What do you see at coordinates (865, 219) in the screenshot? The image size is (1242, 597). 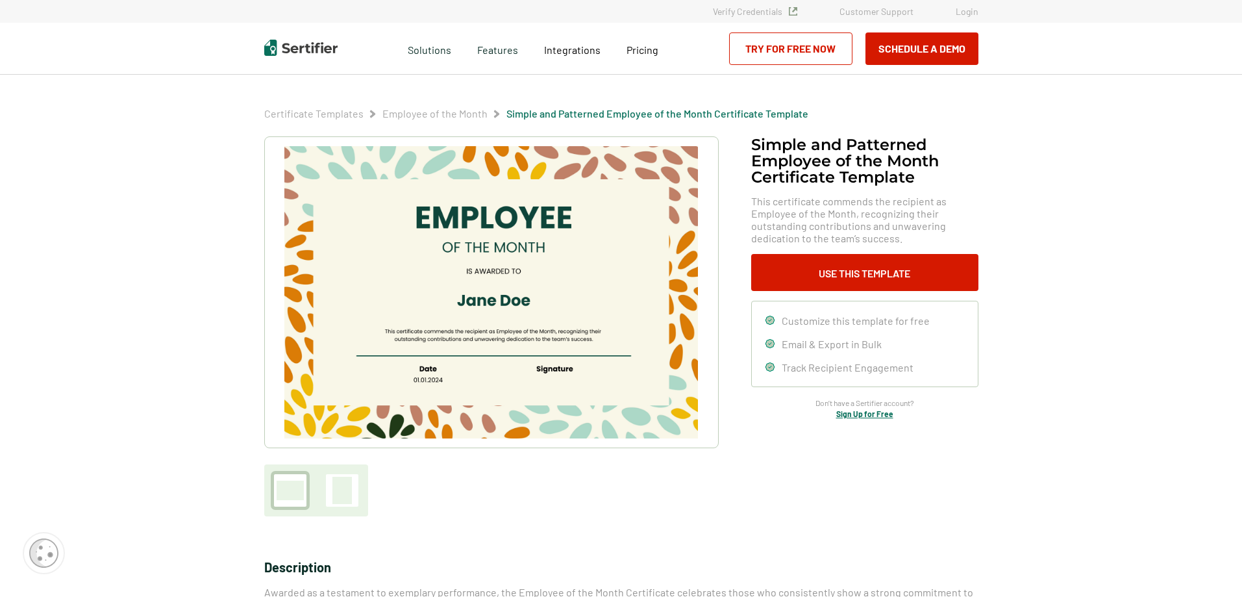 I see `span: This certificate commends the recipient as Employee of the Month, recognizing their outstanding c...` at bounding box center [865, 219].